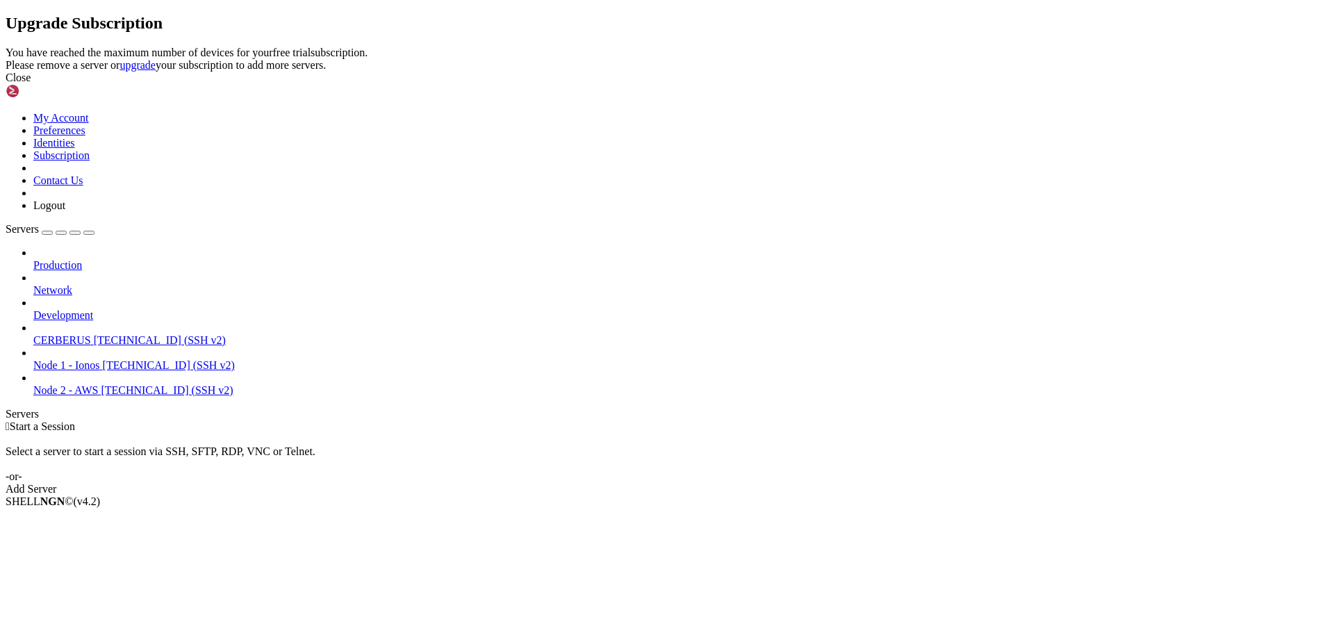 The image size is (1334, 633). What do you see at coordinates (681, 259) in the screenshot?
I see `li: Production` at bounding box center [681, 259].